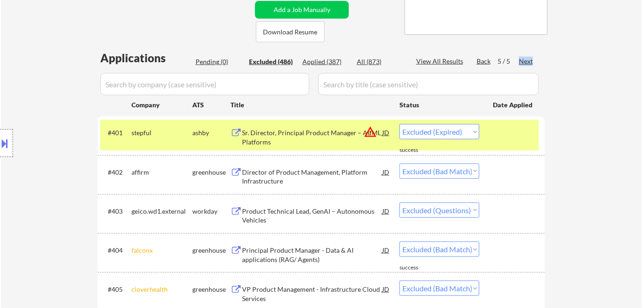 This screenshot has height=308, width=642. What do you see at coordinates (205, 84) in the screenshot?
I see `input: Search by company (case sensitive)` at bounding box center [205, 84].